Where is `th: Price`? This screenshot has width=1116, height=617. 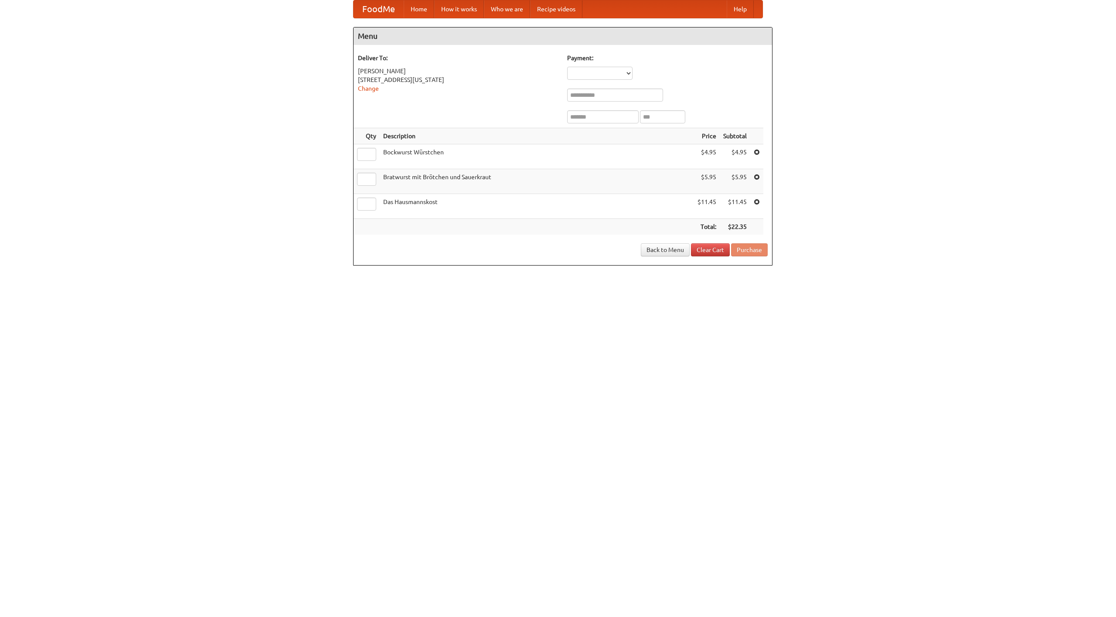
th: Price is located at coordinates (707, 136).